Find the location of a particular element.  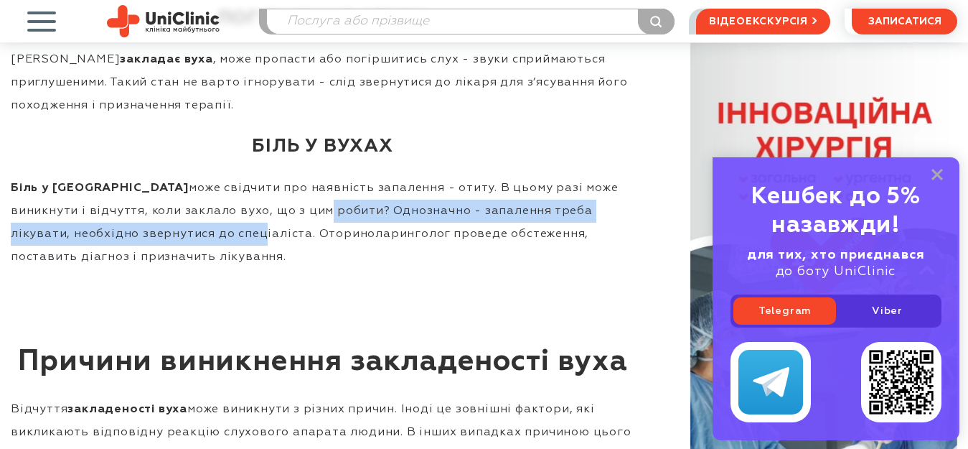

b: для тих, хто приєднався is located at coordinates (836, 255).